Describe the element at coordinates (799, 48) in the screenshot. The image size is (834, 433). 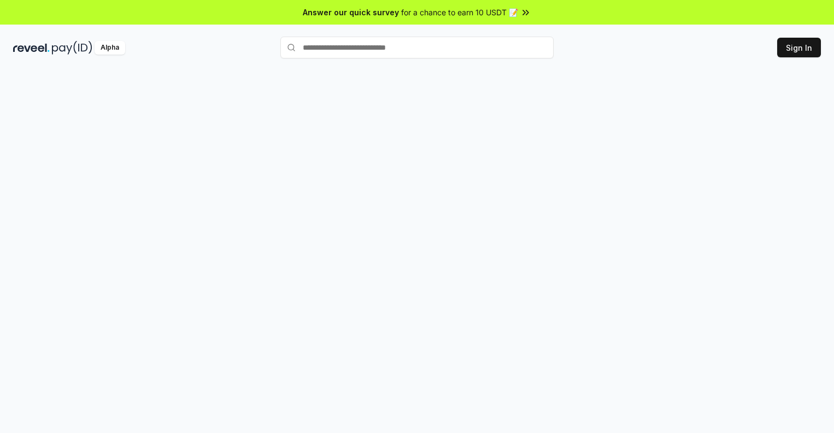
I see `button: Sign In` at that location.